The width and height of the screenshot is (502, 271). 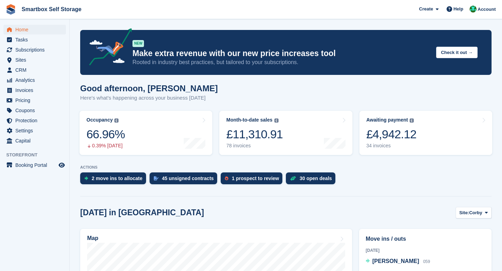 What do you see at coordinates (108, 48) in the screenshot?
I see `img: price-adjustments-announcement-icon-8257ccfd72463d97f412b2fc003d46551f7dbcb40ab6d574587a9cd5c0d94...` at bounding box center [108, 48].